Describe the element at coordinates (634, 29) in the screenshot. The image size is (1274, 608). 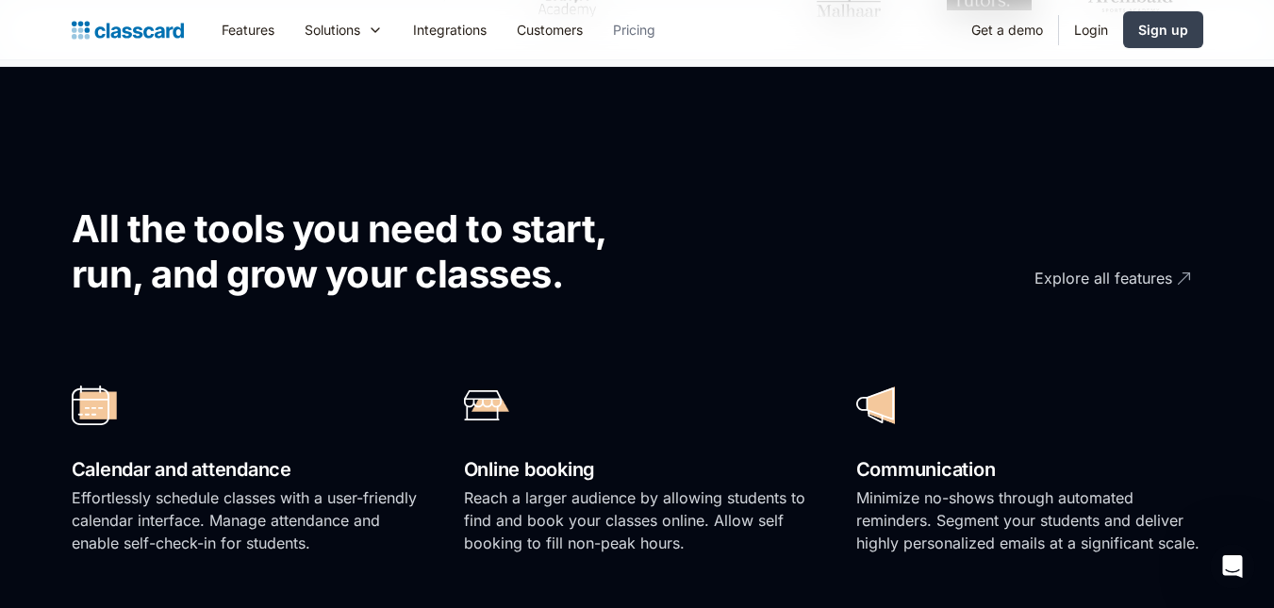
I see `a: Pricing` at that location.